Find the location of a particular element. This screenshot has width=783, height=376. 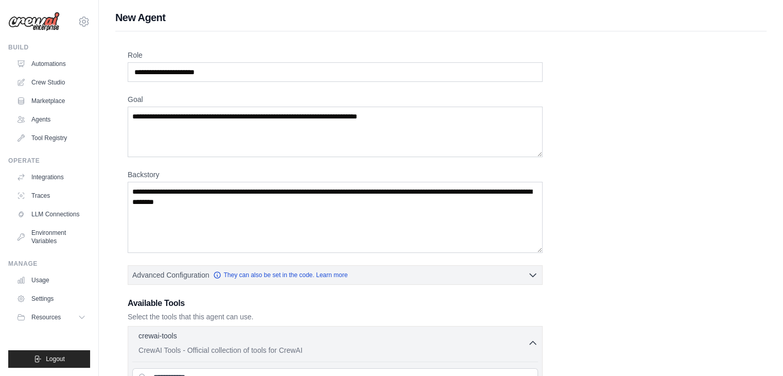

h1: New Agent is located at coordinates (440, 17).